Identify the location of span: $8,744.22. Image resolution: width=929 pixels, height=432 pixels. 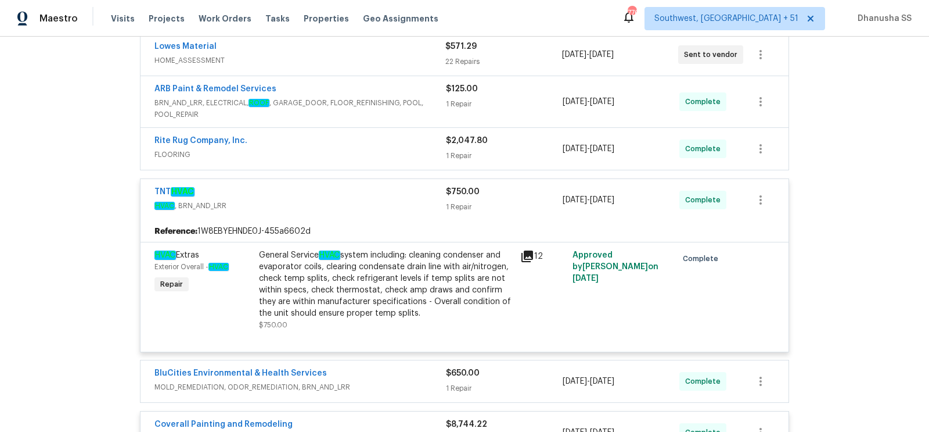
(466, 424).